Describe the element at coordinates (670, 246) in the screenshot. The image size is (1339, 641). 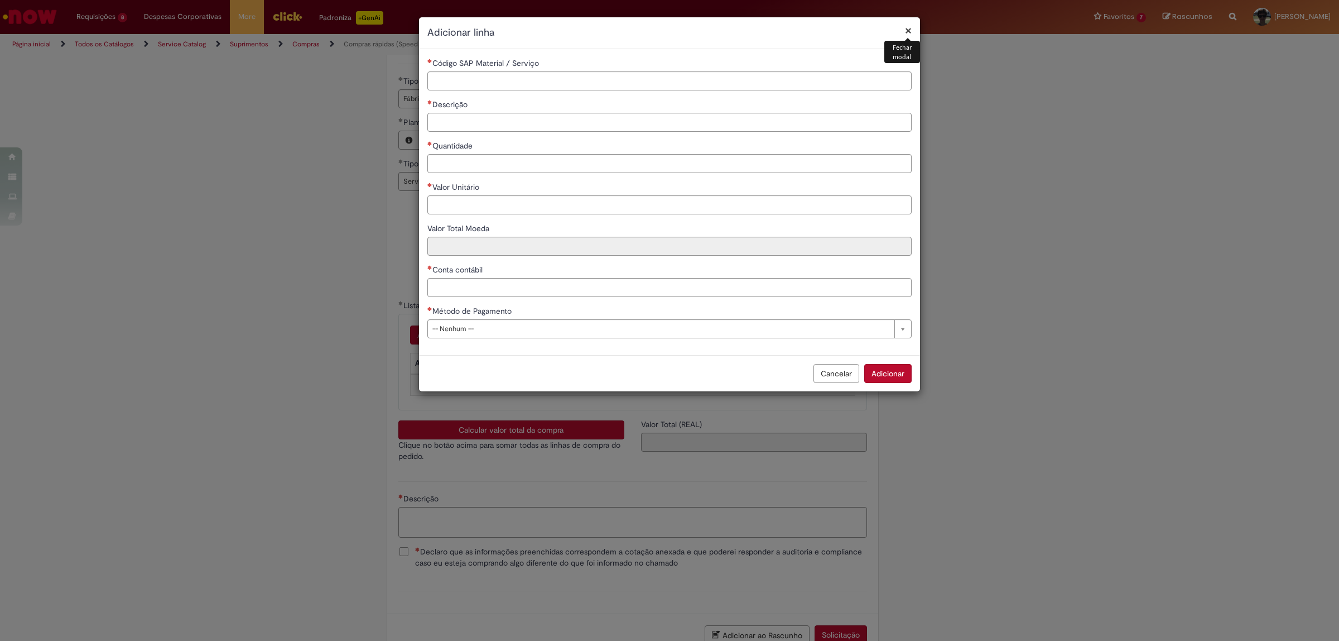
I see `input: Valor Total Moeda` at that location.